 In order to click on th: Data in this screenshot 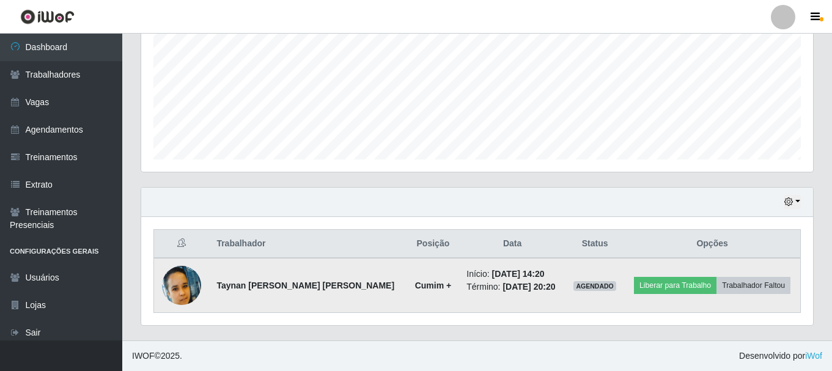, I will do `click(512, 244)`.